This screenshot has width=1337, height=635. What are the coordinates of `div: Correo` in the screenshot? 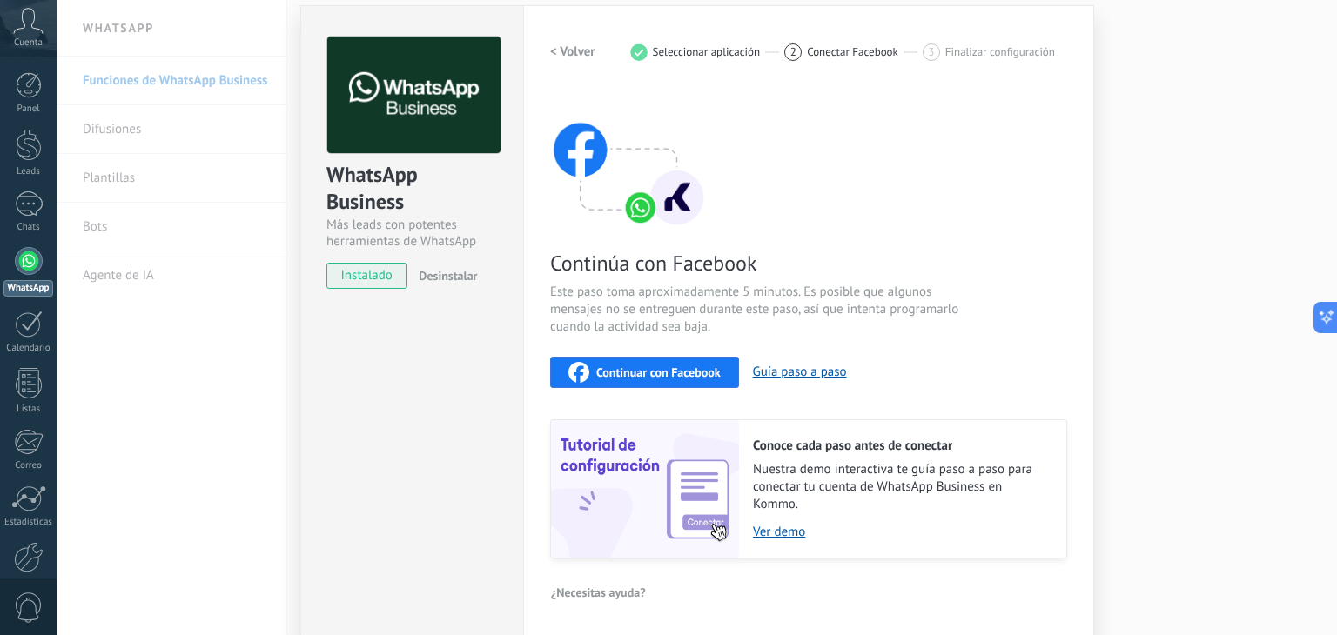 It's located at (29, 466).